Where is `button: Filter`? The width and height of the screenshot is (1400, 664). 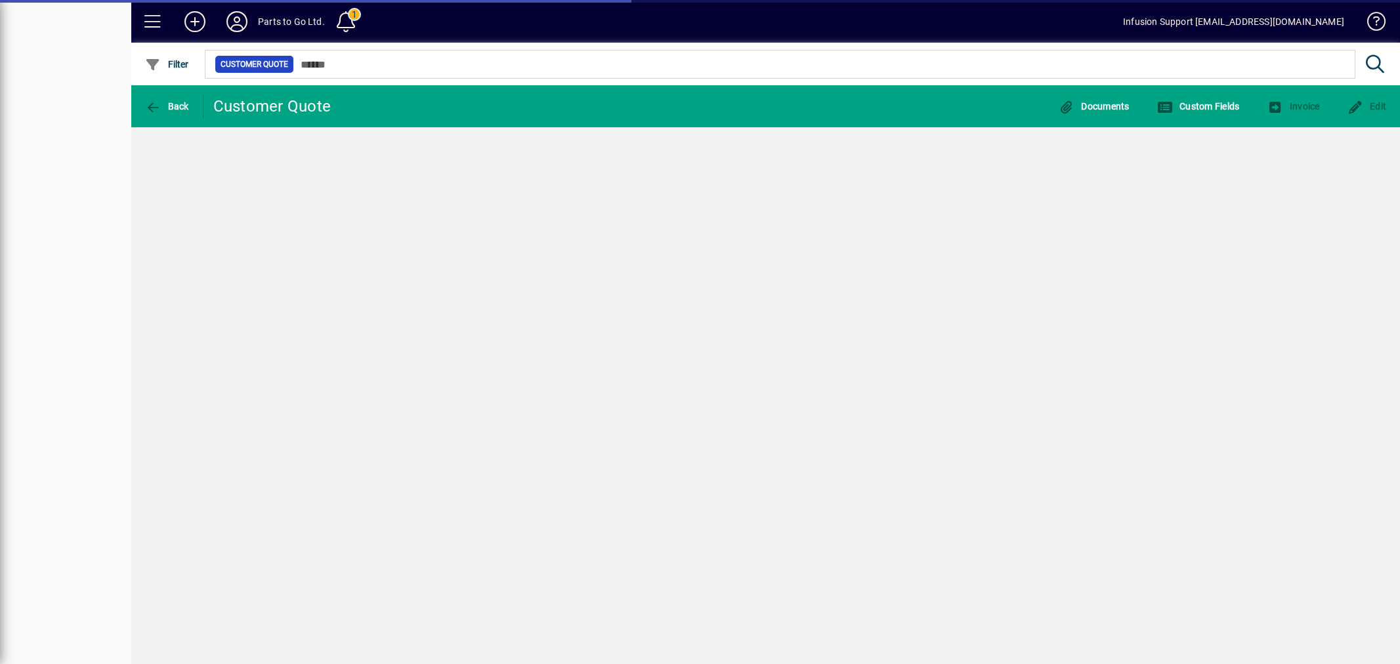 button: Filter is located at coordinates (167, 64).